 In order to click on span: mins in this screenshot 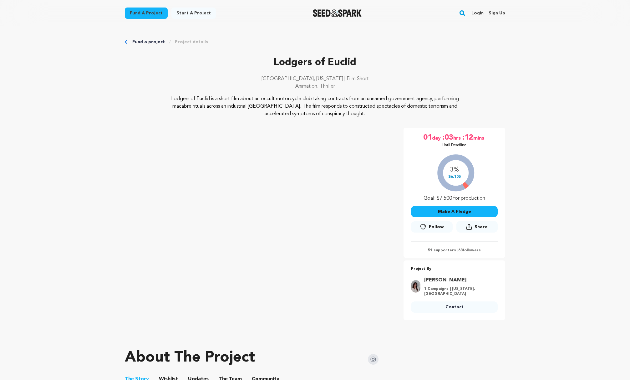, I will do `click(479, 138)`.